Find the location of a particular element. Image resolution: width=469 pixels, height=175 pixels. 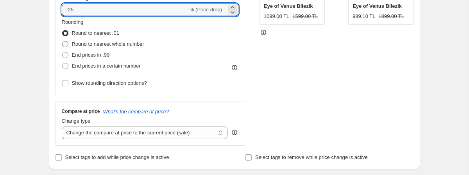

span: Show rounding direction options? is located at coordinates (110, 83).